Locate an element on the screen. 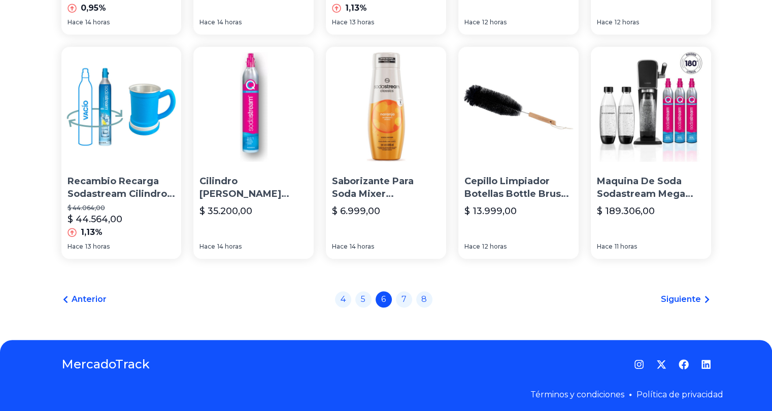  a: LinkedIn is located at coordinates (706, 364).